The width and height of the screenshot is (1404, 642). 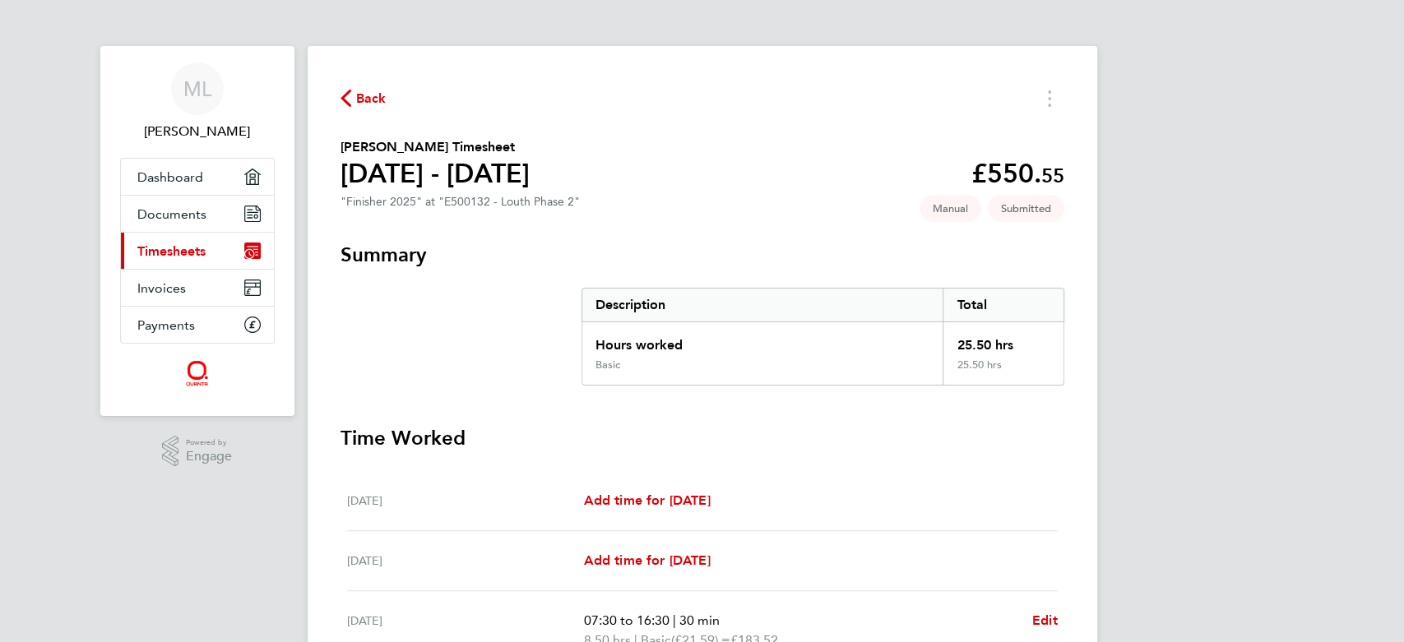 What do you see at coordinates (197, 288) in the screenshot?
I see `a: Invoices` at bounding box center [197, 288].